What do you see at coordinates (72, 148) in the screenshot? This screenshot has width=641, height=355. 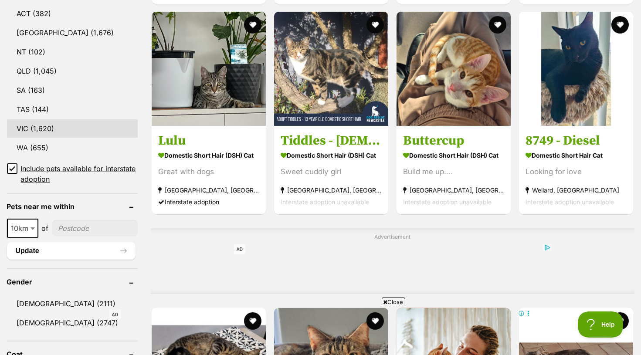 I see `a: WA (655)` at bounding box center [72, 148].